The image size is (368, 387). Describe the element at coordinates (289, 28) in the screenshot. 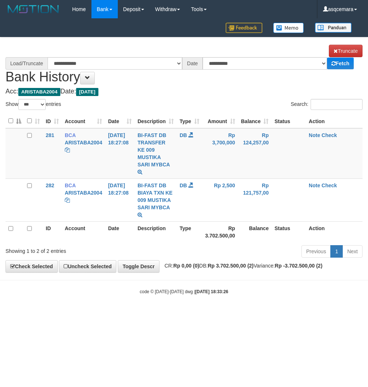

I see `img: Button%20Memo.svg` at that location.